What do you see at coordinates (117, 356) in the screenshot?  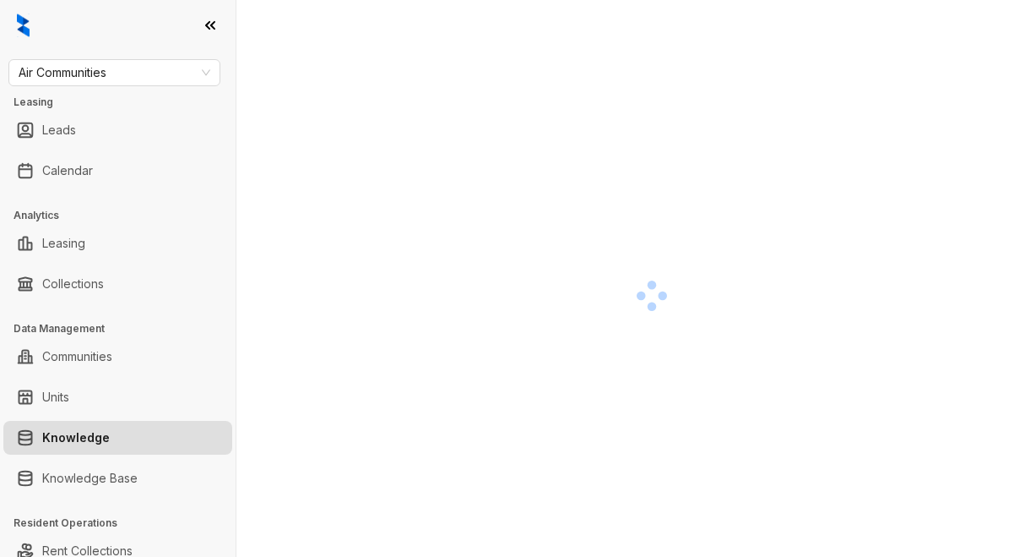 I see `li: Communities` at bounding box center [117, 356].